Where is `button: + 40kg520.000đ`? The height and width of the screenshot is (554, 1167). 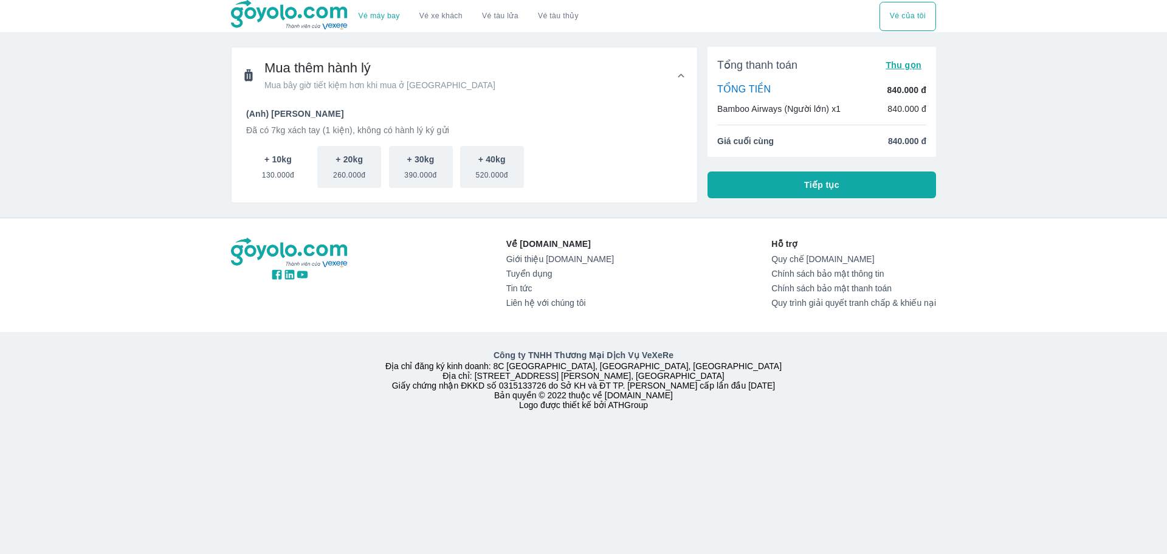
button: + 40kg520.000đ is located at coordinates (492, 167).